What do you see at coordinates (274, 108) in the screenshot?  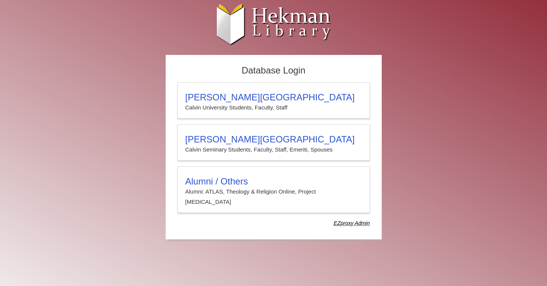 I see `p: Calvin University Students, Faculty, Staff` at bounding box center [274, 108].